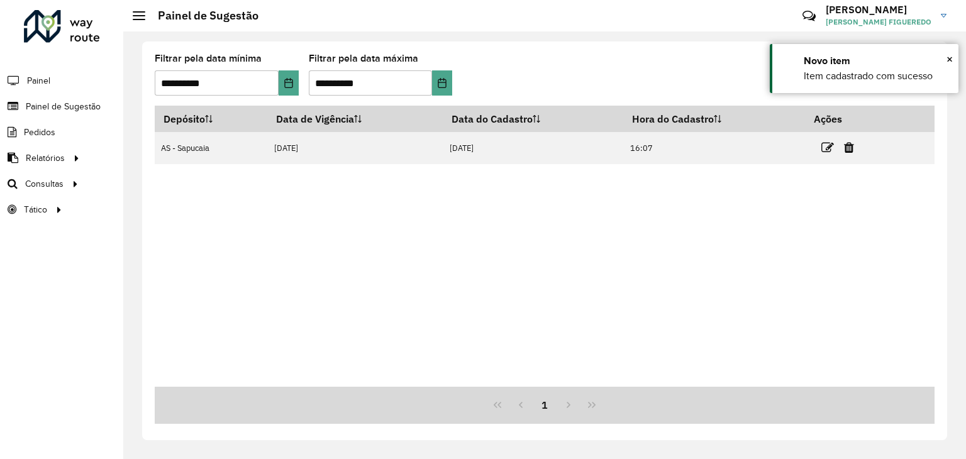  I want to click on span: Painel, so click(38, 80).